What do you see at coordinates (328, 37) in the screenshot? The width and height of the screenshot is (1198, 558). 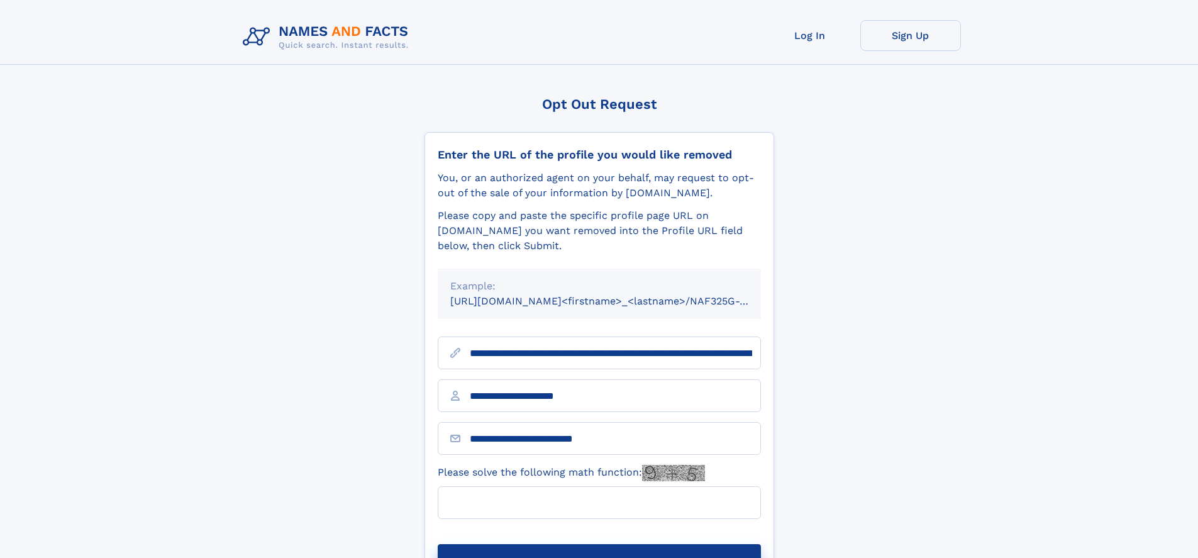 I see `img: Logo Names and Facts` at bounding box center [328, 37].